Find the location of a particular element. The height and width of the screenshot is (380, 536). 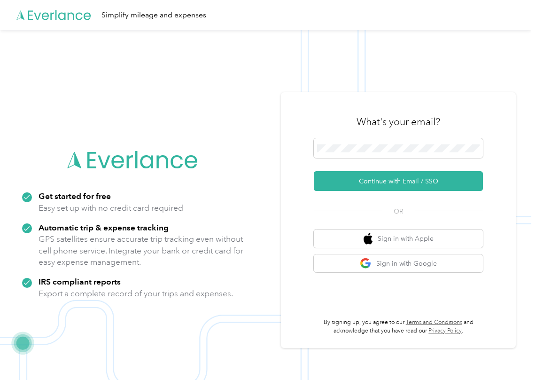

strong: Get started for free is located at coordinates (75, 195).